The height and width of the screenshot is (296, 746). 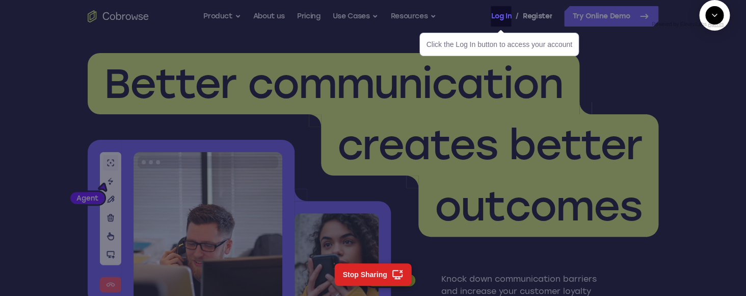 I want to click on a: Go to the home page, so click(x=118, y=16).